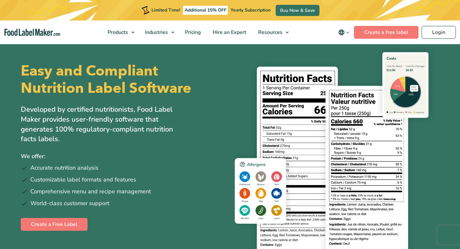 This screenshot has width=460, height=249. What do you see at coordinates (298, 10) in the screenshot?
I see `a: Buy Now & Save` at bounding box center [298, 10].